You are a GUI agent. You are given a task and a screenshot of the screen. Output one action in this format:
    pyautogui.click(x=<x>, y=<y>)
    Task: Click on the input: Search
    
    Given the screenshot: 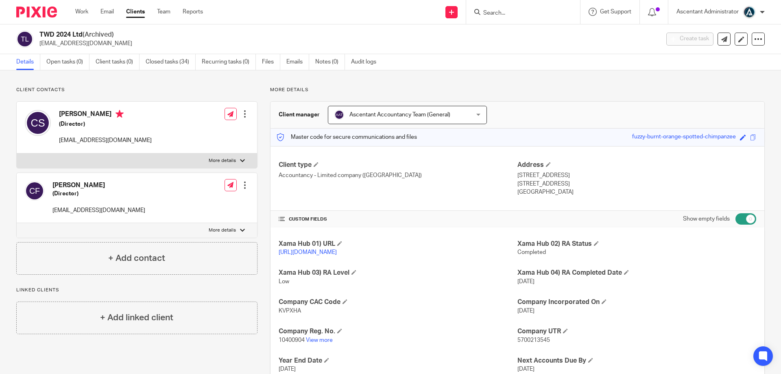 What is the action you would take?
    pyautogui.click(x=519, y=13)
    